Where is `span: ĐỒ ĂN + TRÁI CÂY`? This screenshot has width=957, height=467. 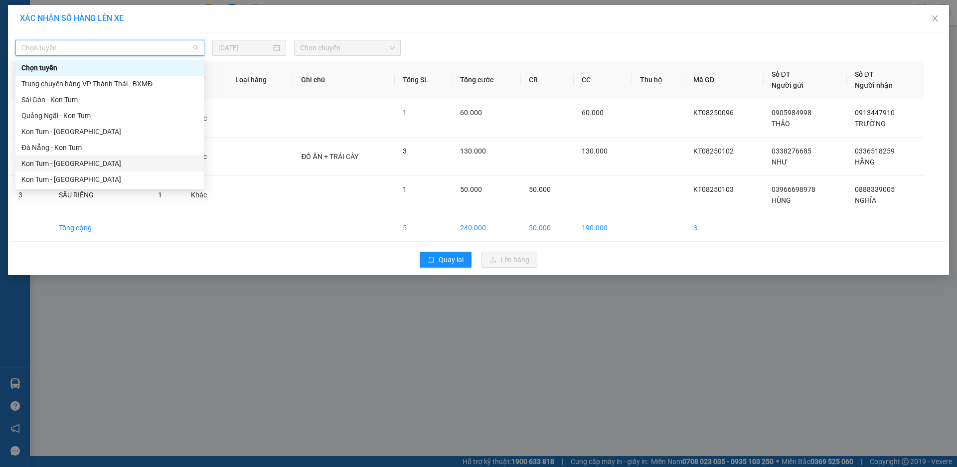 span: ĐỒ ĂN + TRÁI CÂY is located at coordinates (329, 156).